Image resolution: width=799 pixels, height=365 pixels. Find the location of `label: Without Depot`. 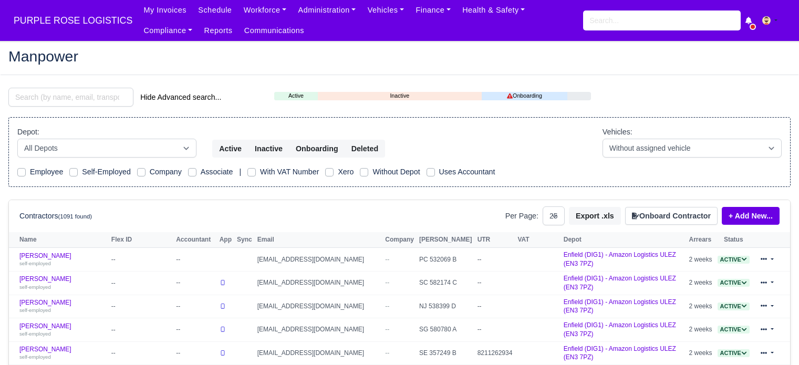

label: Without Depot is located at coordinates (396, 172).